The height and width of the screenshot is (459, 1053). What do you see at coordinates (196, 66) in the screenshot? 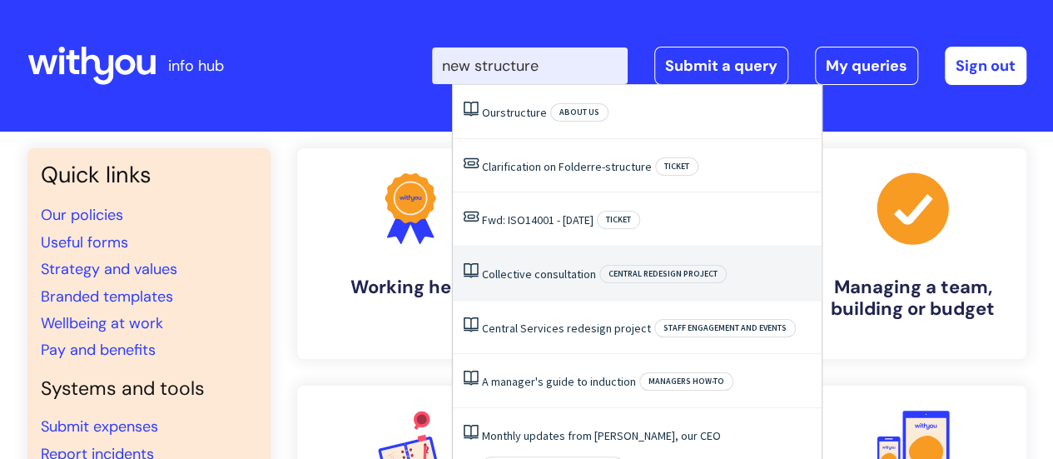
I see `p: info hub` at bounding box center [196, 66].